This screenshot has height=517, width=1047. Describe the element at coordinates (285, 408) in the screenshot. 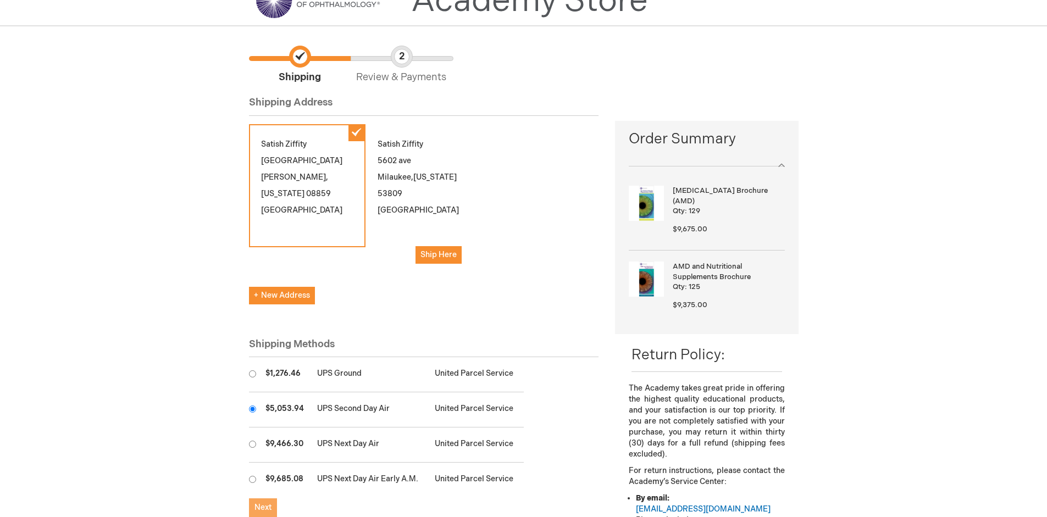

I see `span: $5,053.94` at that location.